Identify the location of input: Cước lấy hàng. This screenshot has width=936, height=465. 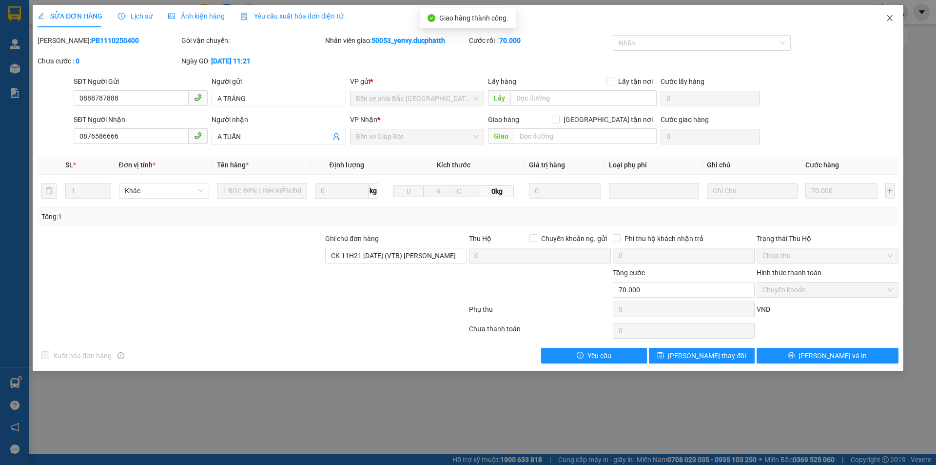
(710, 98).